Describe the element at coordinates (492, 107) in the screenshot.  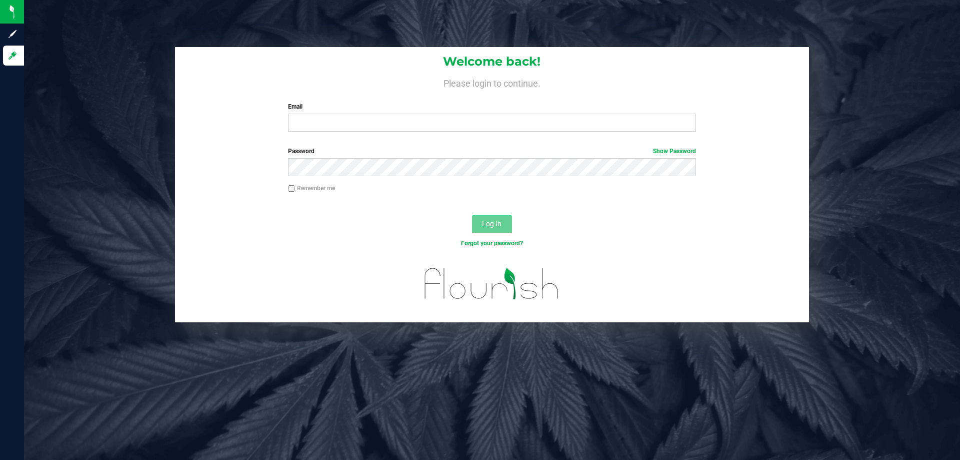
I see `label: Email` at that location.